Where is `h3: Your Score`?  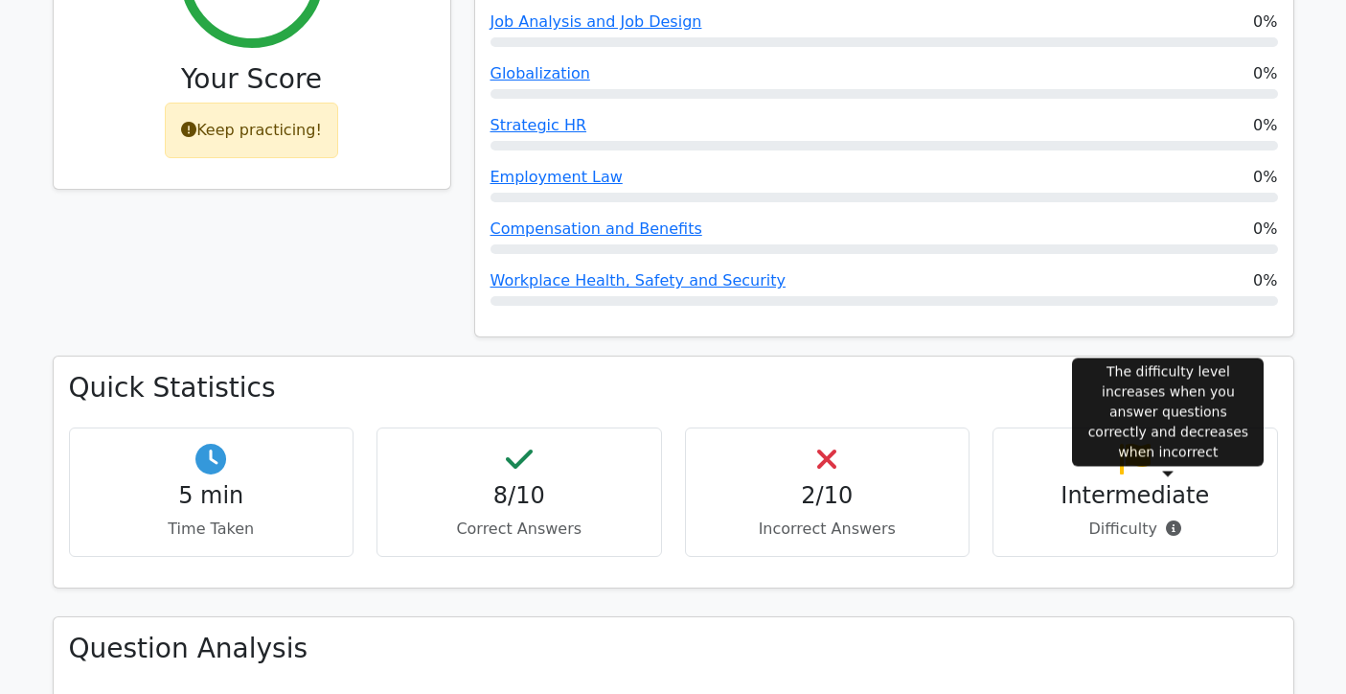
h3: Your Score is located at coordinates (252, 80).